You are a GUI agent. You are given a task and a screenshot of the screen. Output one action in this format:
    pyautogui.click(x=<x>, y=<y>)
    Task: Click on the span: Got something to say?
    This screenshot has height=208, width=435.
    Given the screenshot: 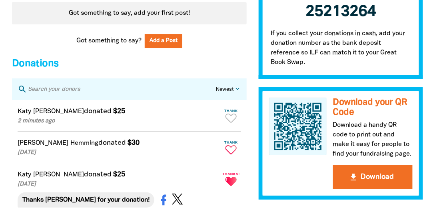 What is the action you would take?
    pyautogui.click(x=109, y=41)
    